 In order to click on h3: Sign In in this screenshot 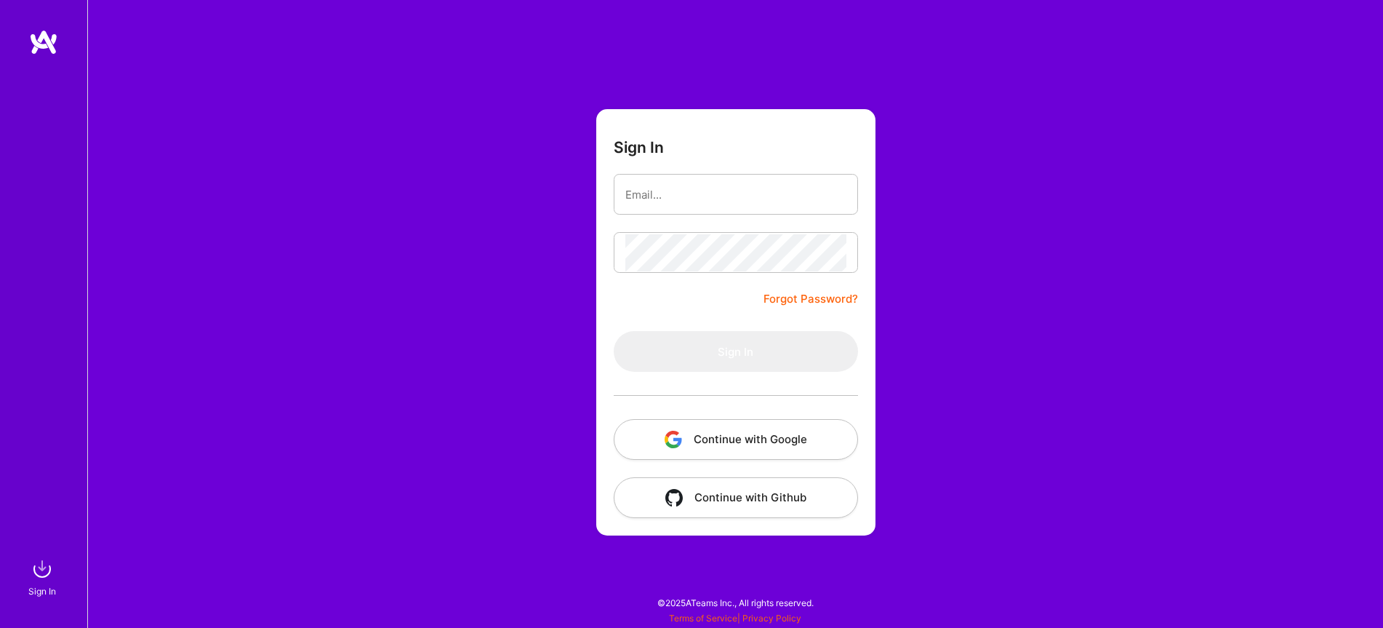, I will do `click(638, 147)`.